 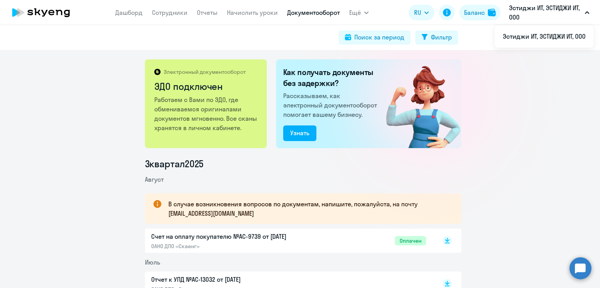 What do you see at coordinates (492, 13) in the screenshot?
I see `img: balance` at bounding box center [492, 13].